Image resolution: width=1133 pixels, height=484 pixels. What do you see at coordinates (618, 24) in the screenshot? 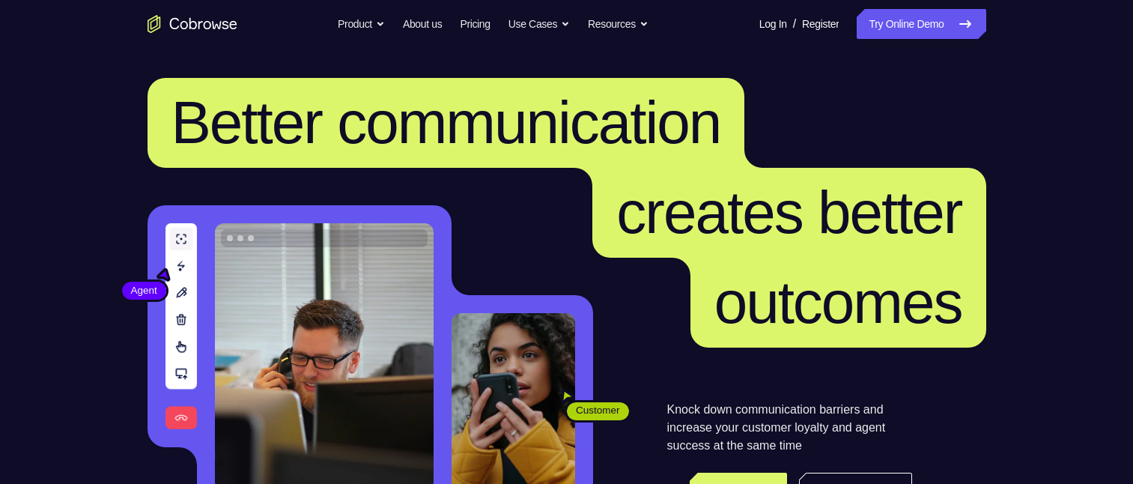
I see `button: Resources` at bounding box center [618, 24].